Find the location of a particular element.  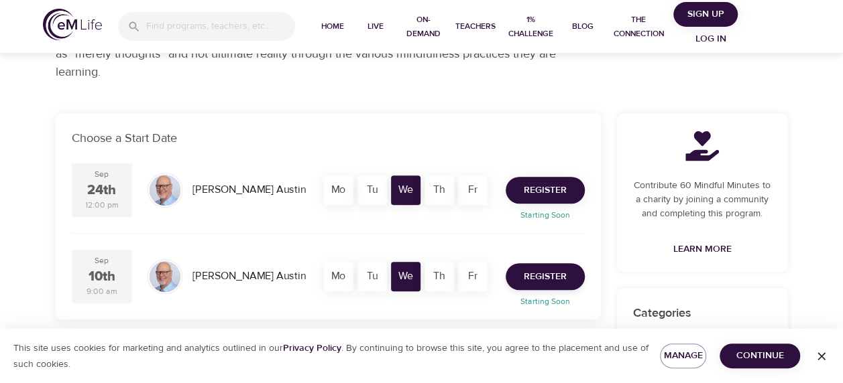

span: The Connection is located at coordinates (638, 27).